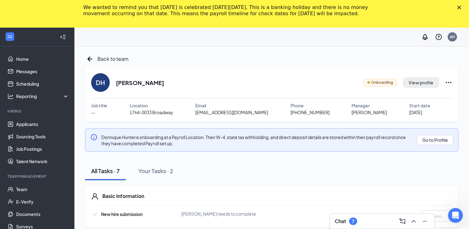 This screenshot has height=229, width=469. Describe the element at coordinates (42, 71) in the screenshot. I see `a: Messages` at that location.